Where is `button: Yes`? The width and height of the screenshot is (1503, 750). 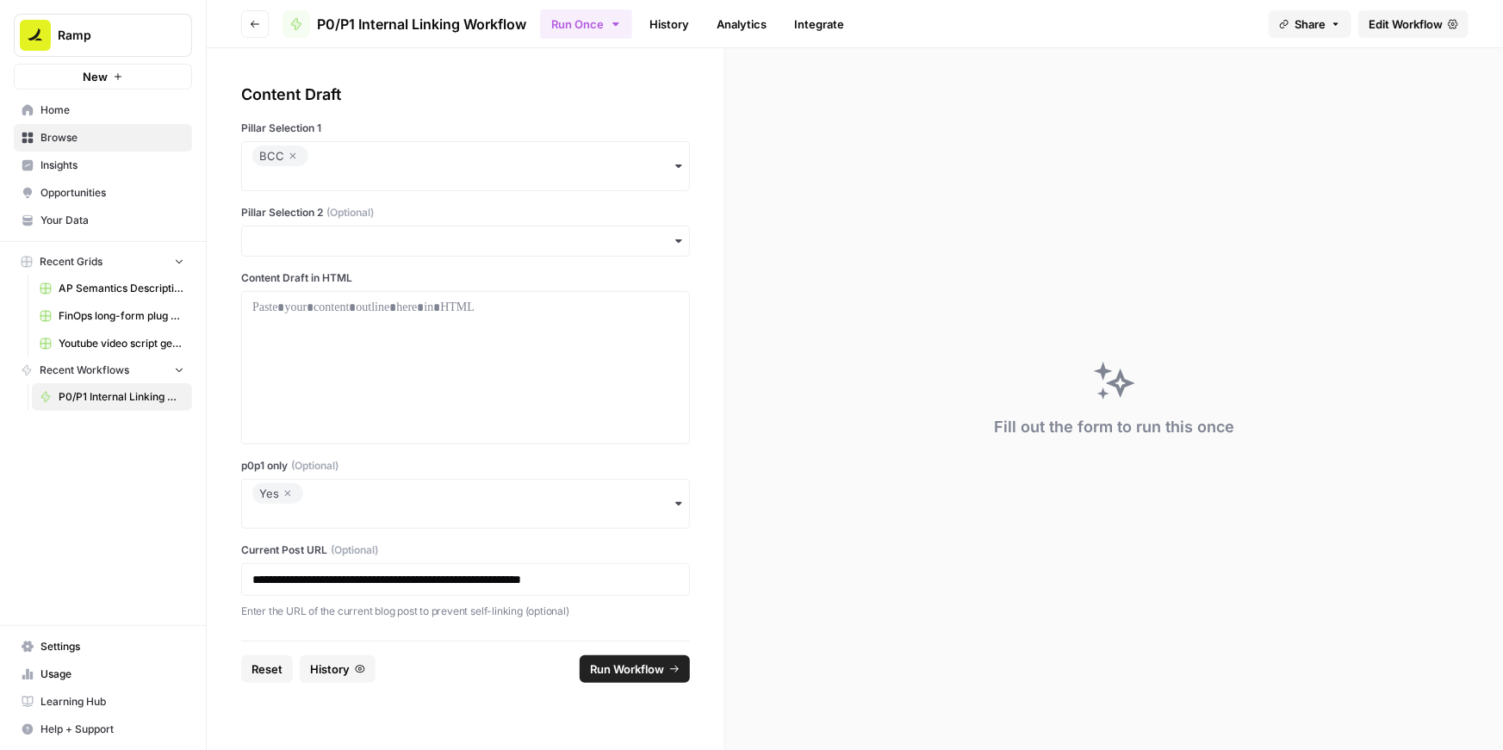 button: Yes is located at coordinates (465, 504).